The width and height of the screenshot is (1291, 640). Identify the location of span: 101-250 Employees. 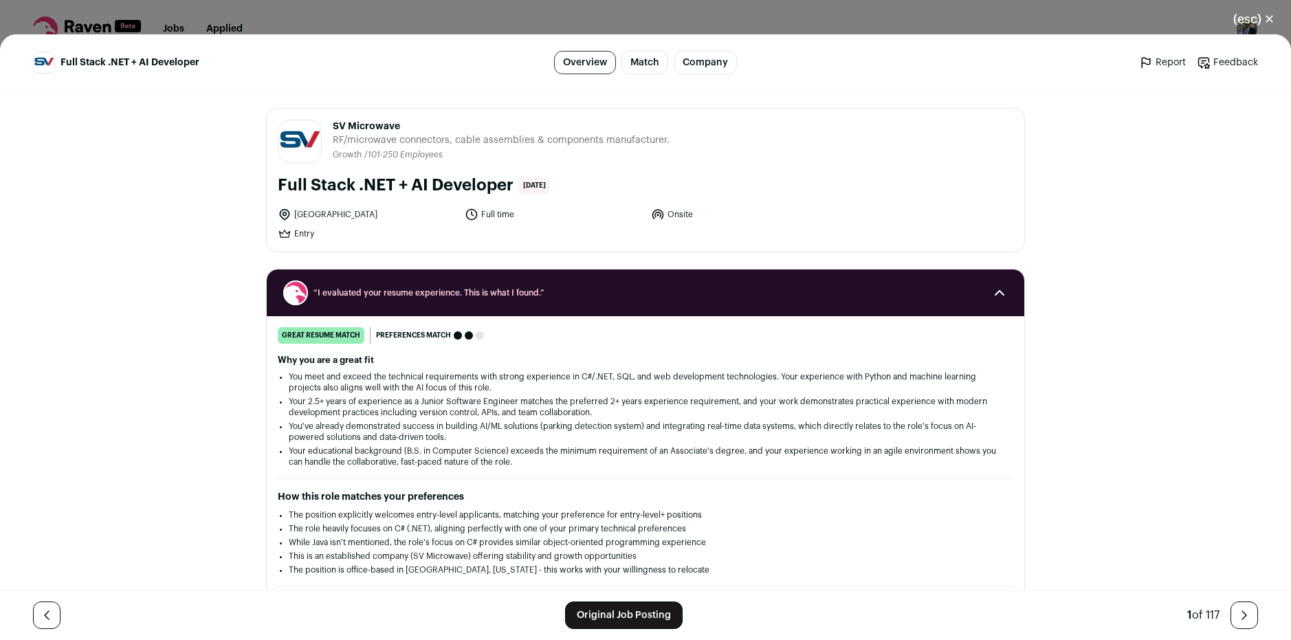
(405, 155).